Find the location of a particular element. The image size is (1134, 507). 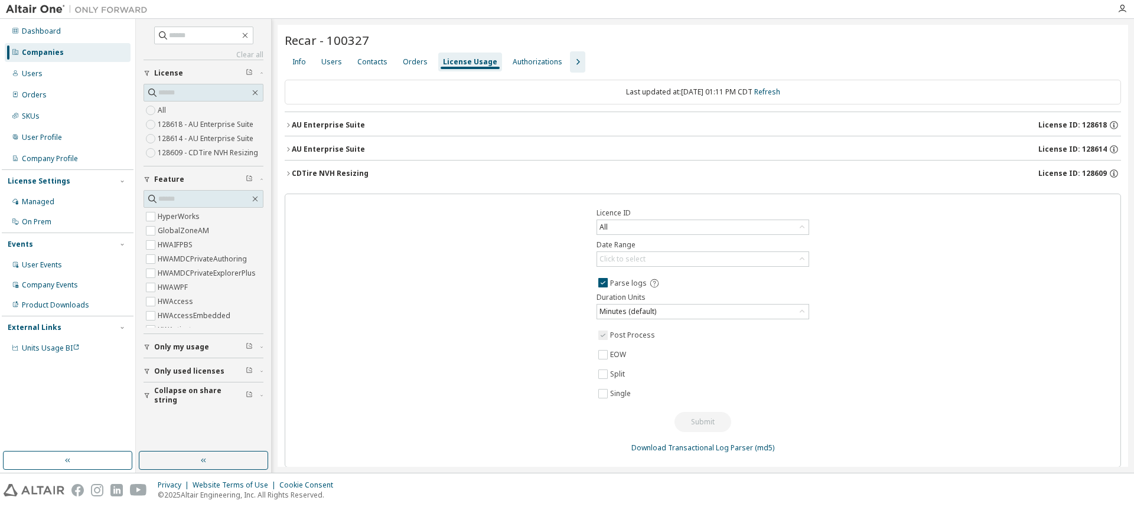

img: facebook.svg is located at coordinates (77, 490).